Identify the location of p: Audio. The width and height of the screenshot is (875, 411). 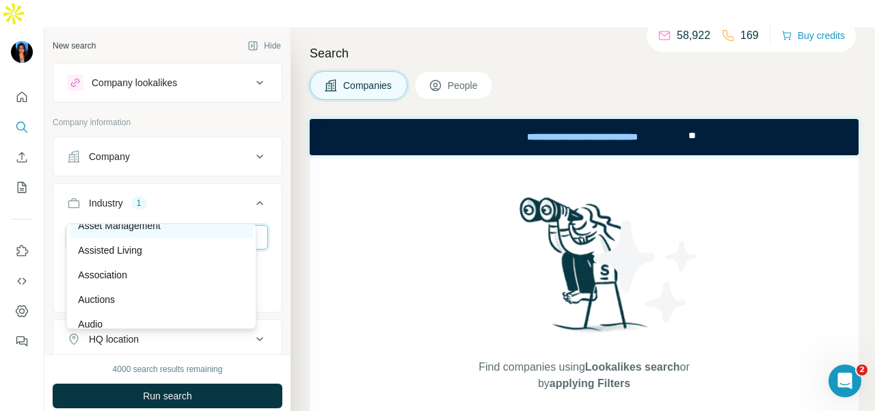
(90, 324).